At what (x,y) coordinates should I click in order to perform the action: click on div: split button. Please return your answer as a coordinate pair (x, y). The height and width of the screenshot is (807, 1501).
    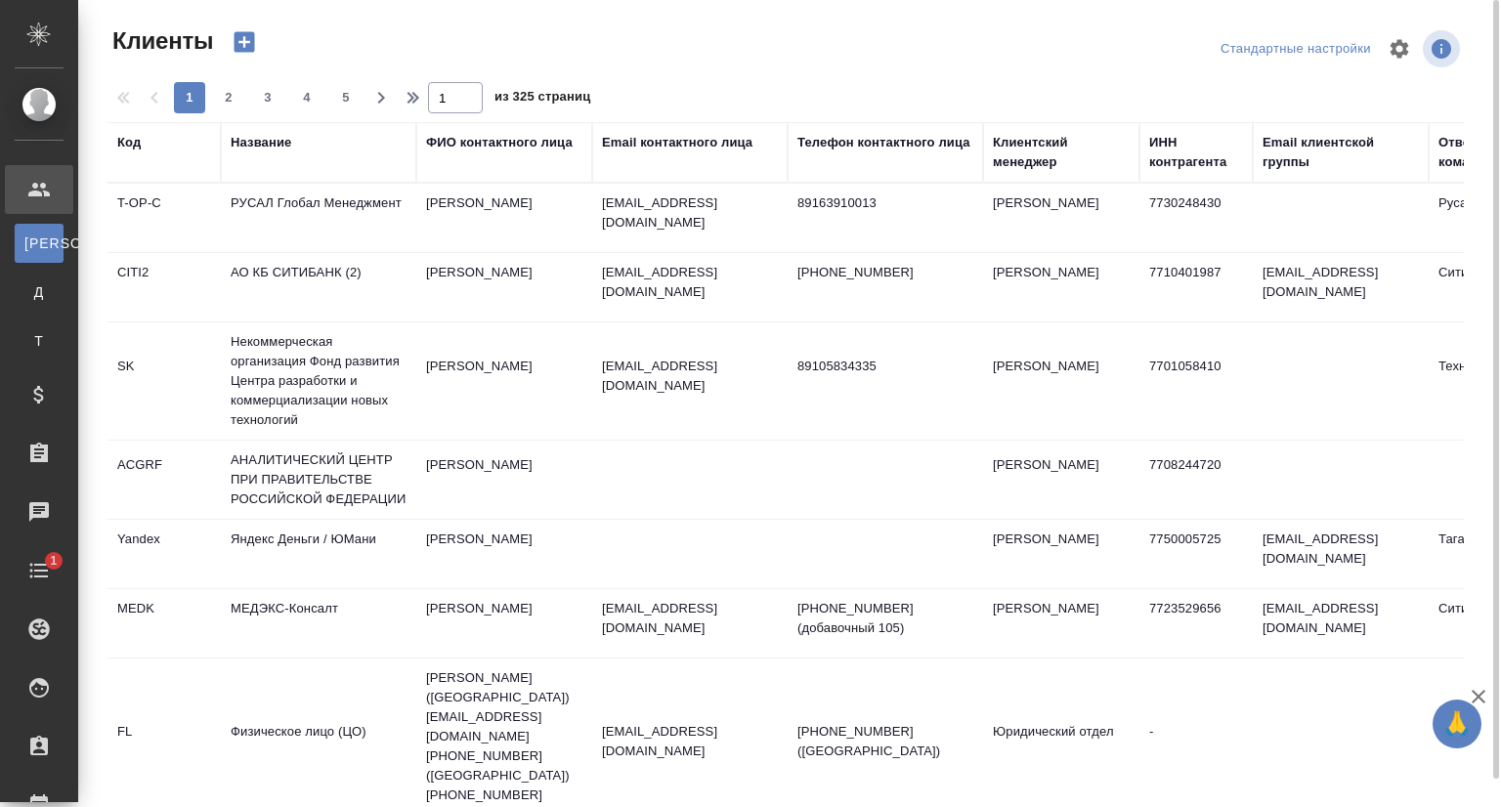
    Looking at the image, I should click on (1296, 49).